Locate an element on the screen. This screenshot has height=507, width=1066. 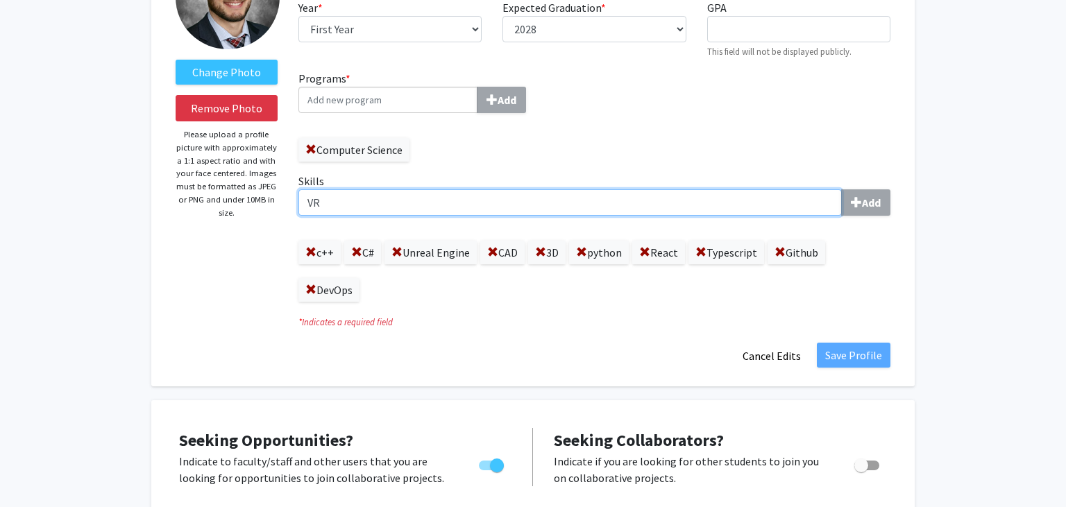
label: React is located at coordinates (658, 253).